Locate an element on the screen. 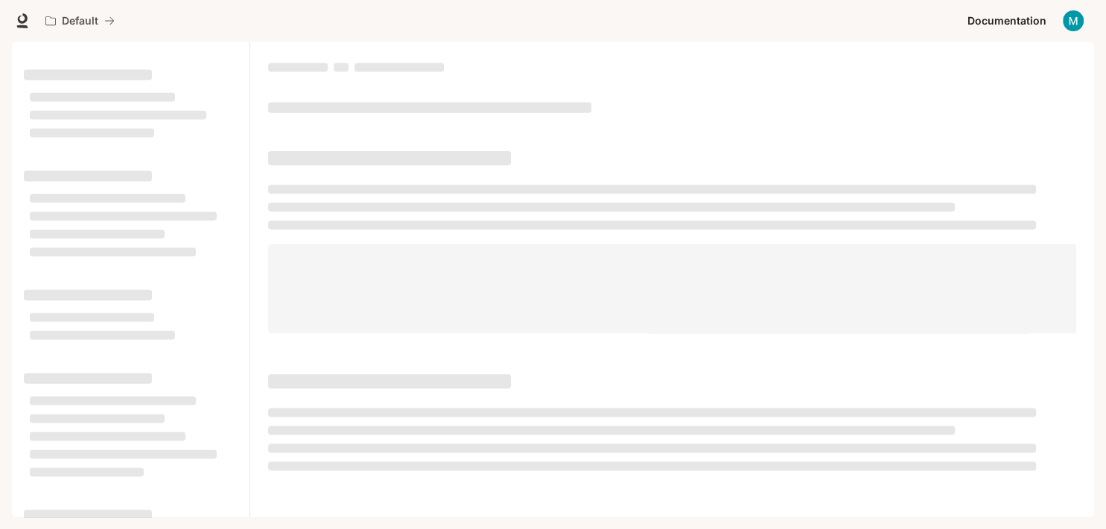 The image size is (1106, 529). button: User avatar is located at coordinates (1073, 21).